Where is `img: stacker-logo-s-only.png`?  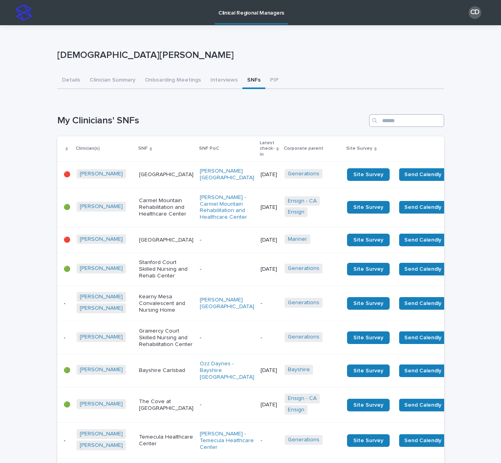 img: stacker-logo-s-only.png is located at coordinates (24, 13).